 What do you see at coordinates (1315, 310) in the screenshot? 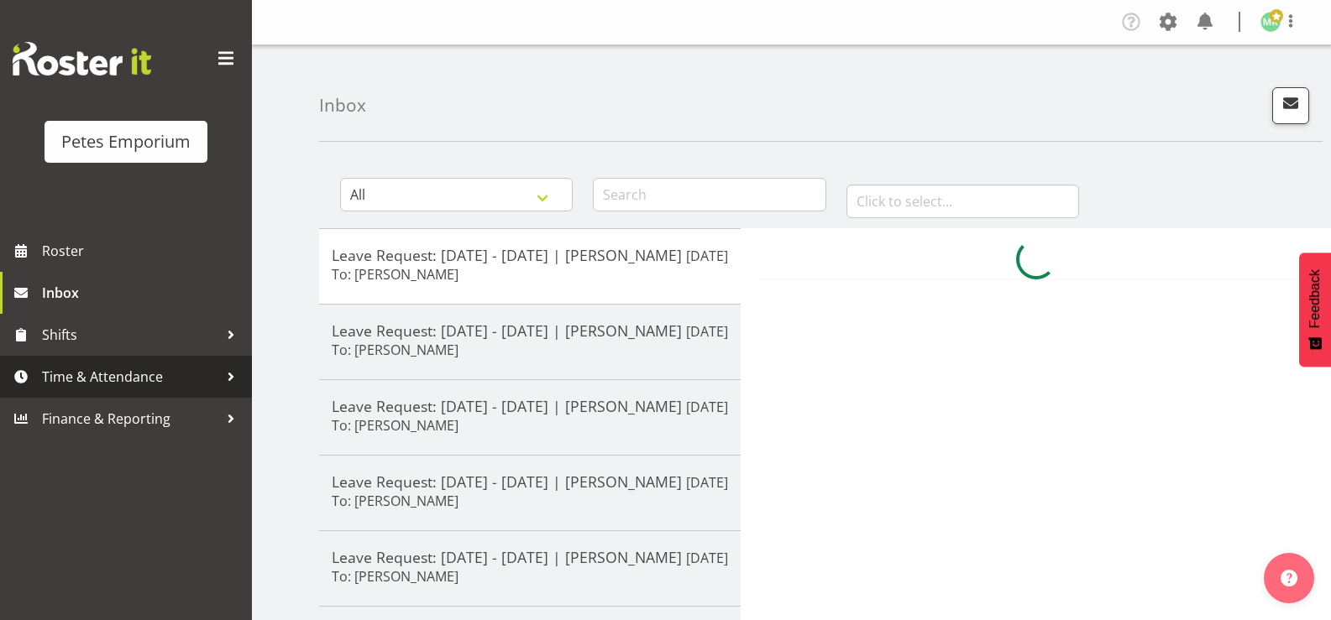
I see `button: Feedback - Show survey` at bounding box center [1315, 310].